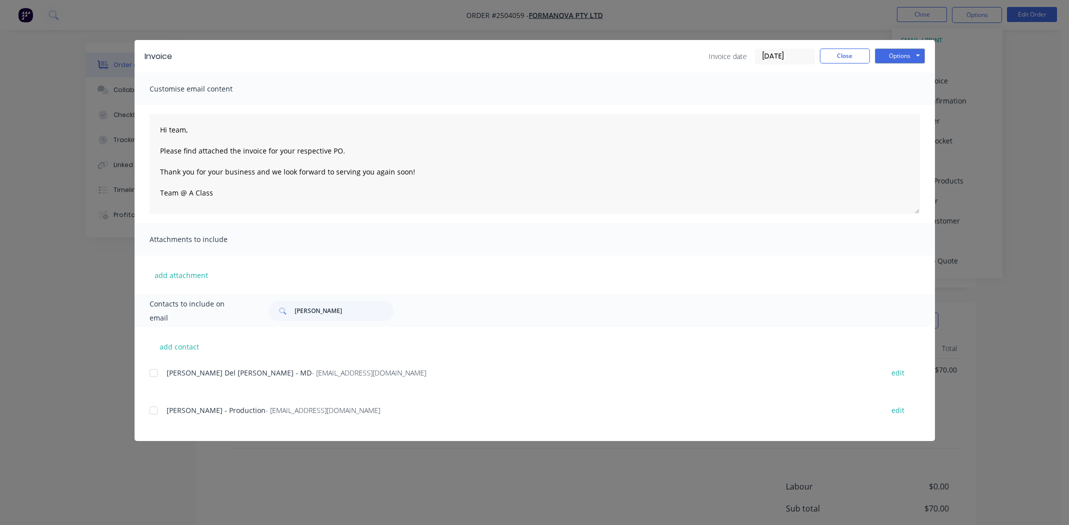  I want to click on textarea: Hi team, Please find attached the invoice for your respective PO. Thank you for your business and..., so click(535, 164).